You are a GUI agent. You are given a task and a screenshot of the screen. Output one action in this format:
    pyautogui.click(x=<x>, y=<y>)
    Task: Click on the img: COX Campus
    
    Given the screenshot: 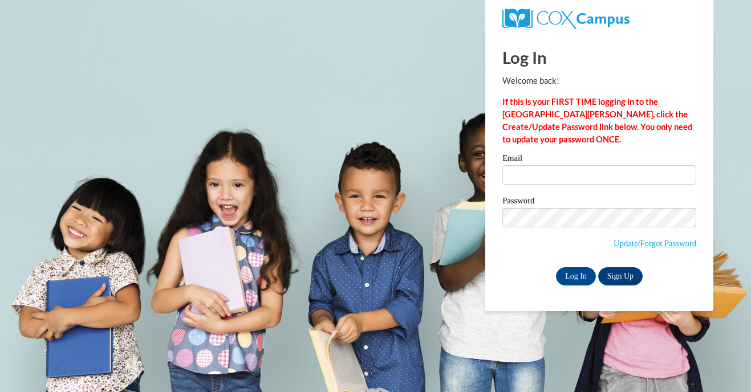 What is the action you would take?
    pyautogui.click(x=565, y=19)
    